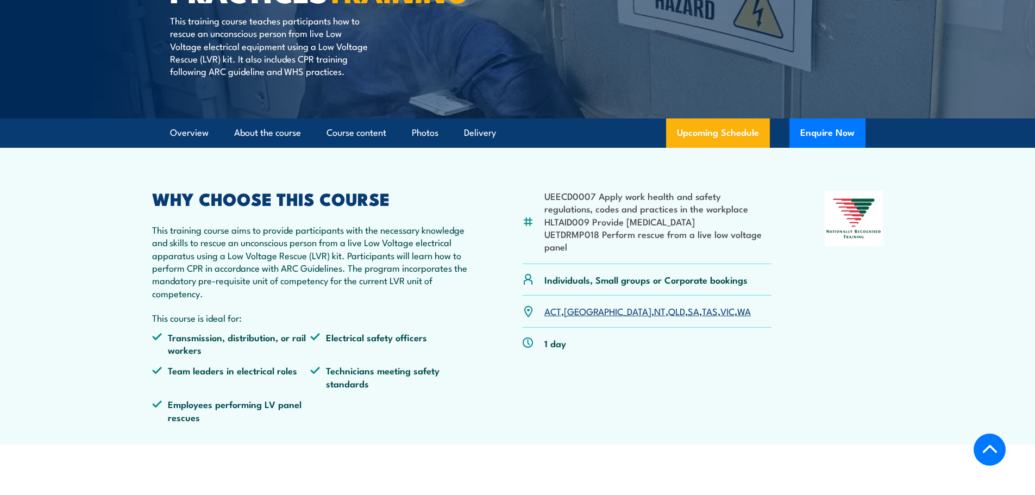 The height and width of the screenshot is (495, 1035). I want to click on a: Upcoming Schedule, so click(718, 133).